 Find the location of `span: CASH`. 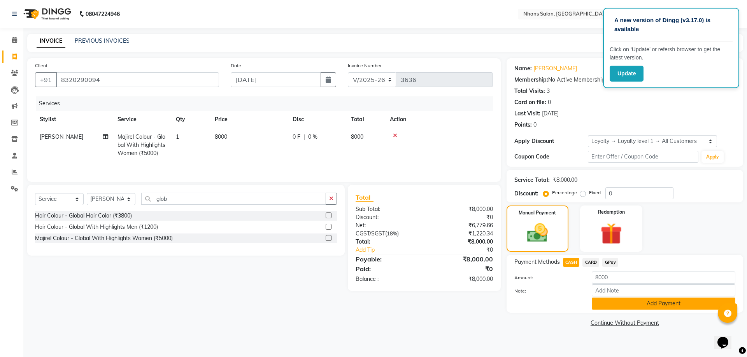

span: CASH is located at coordinates (571, 263).